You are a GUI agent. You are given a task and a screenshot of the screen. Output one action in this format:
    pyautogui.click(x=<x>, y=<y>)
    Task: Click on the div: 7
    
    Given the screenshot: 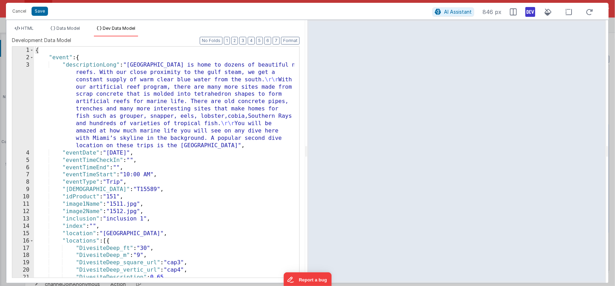 What is the action you would take?
    pyautogui.click(x=23, y=175)
    